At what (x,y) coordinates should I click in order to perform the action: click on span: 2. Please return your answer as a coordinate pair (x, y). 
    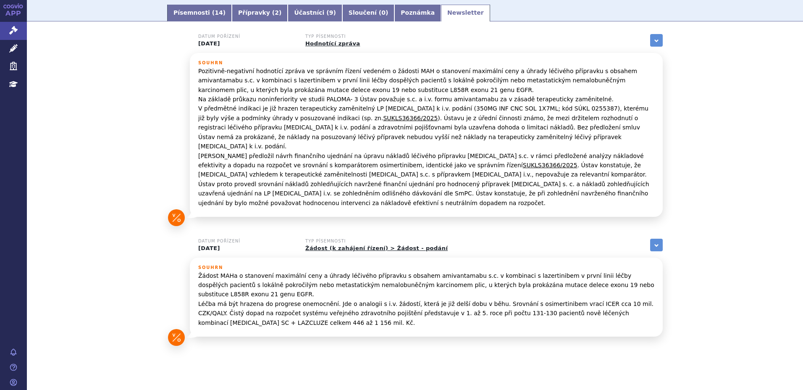
    Looking at the image, I should click on (277, 13).